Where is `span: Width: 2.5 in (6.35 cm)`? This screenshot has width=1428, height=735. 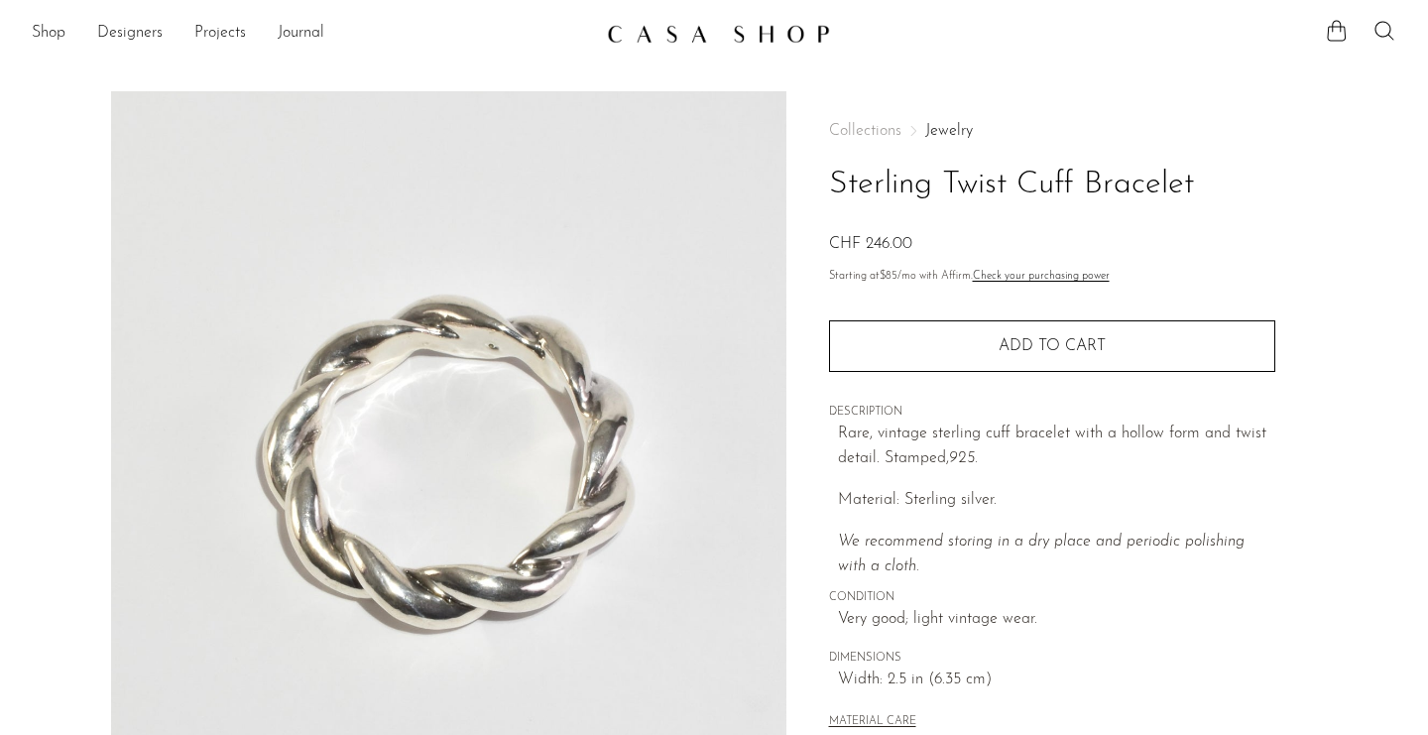 span: Width: 2.5 in (6.35 cm) is located at coordinates (1056, 680).